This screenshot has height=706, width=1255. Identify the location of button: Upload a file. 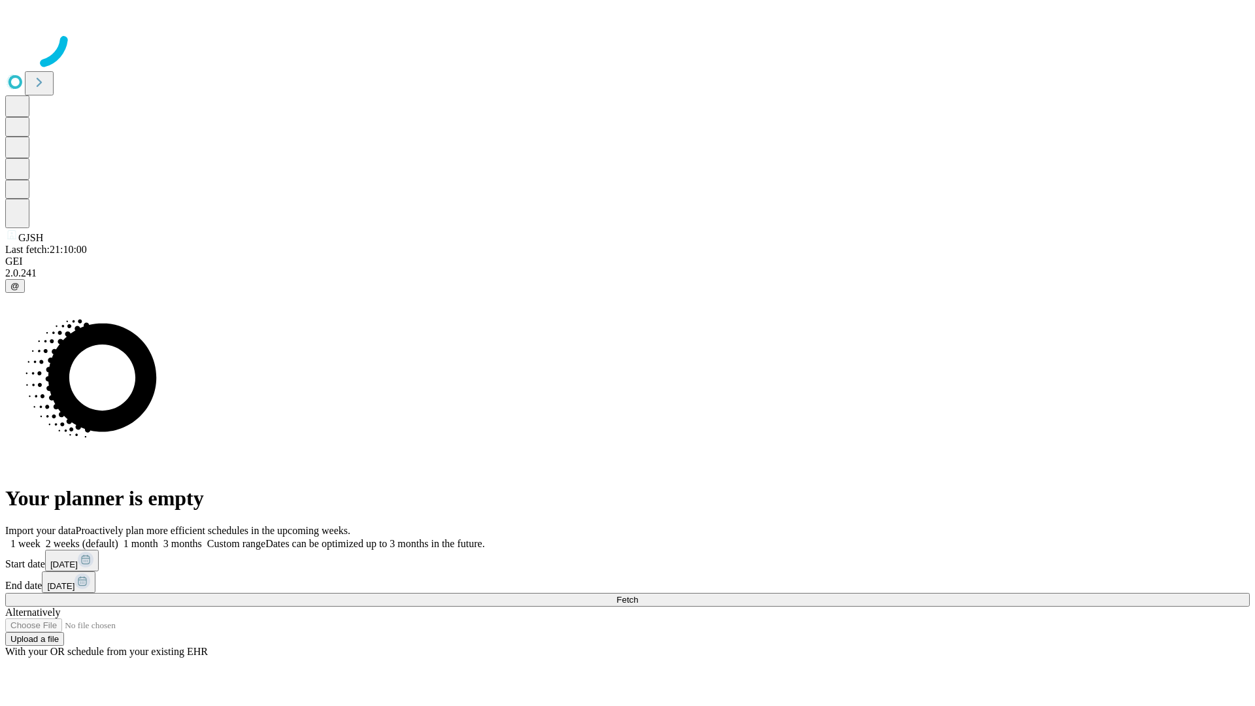
(35, 639).